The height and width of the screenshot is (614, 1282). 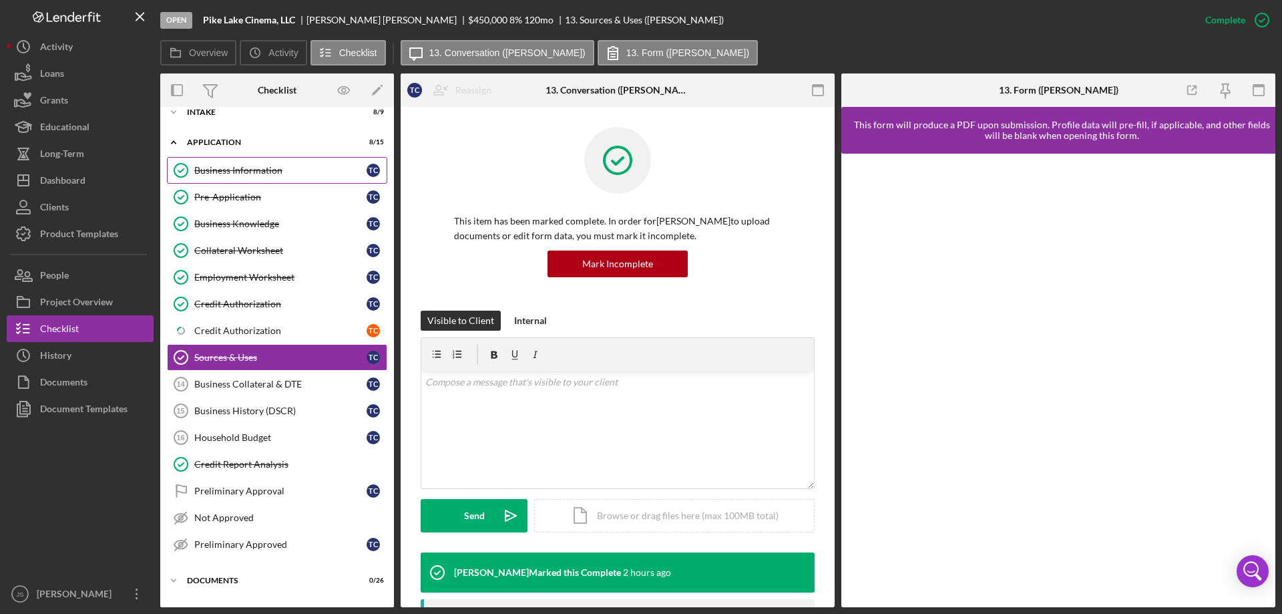 What do you see at coordinates (80, 100) in the screenshot?
I see `button: Grants` at bounding box center [80, 100].